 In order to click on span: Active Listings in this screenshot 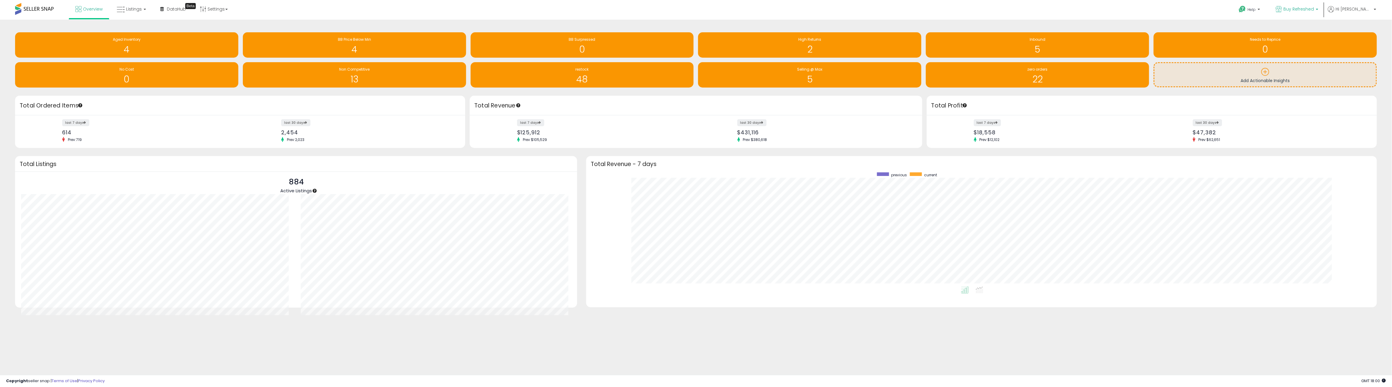, I will do `click(296, 190)`.